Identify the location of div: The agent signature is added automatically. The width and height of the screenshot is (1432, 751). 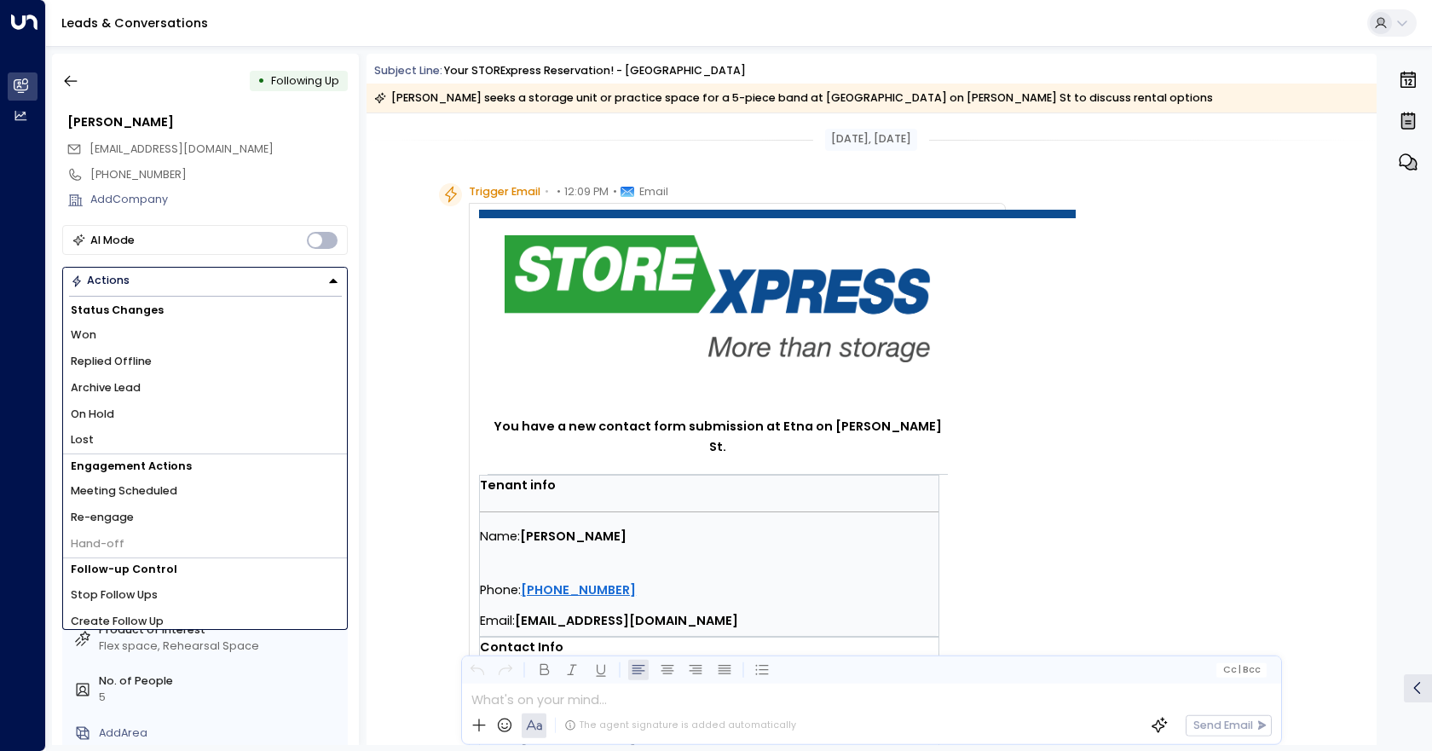
(680, 725).